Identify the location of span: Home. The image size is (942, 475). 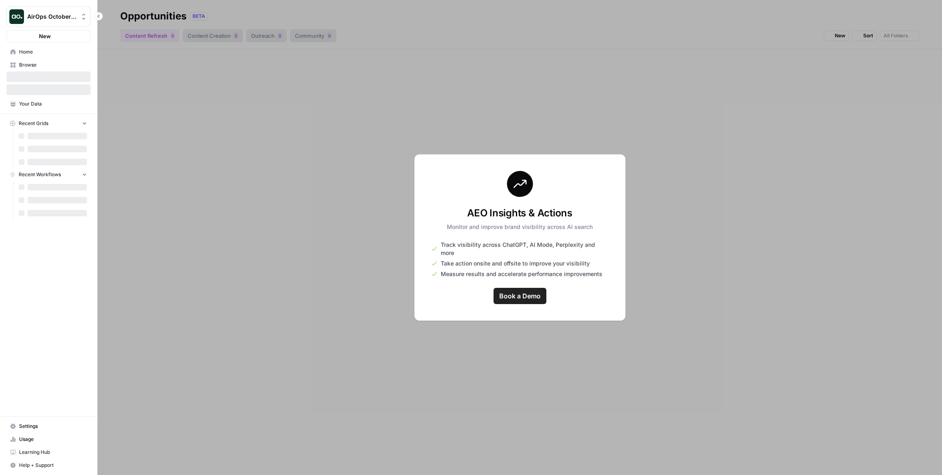
(53, 52).